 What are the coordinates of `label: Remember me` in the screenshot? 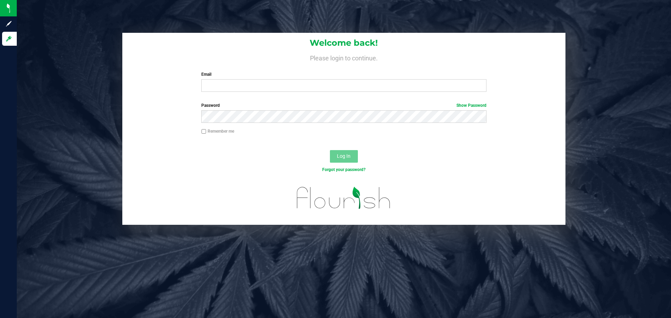 It's located at (218, 131).